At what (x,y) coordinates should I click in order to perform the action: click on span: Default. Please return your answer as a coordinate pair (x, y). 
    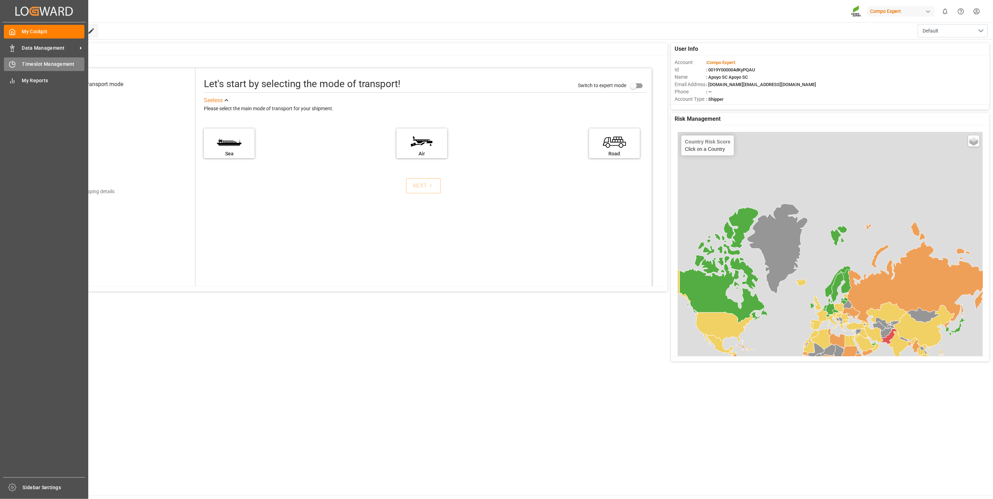
    Looking at the image, I should click on (931, 31).